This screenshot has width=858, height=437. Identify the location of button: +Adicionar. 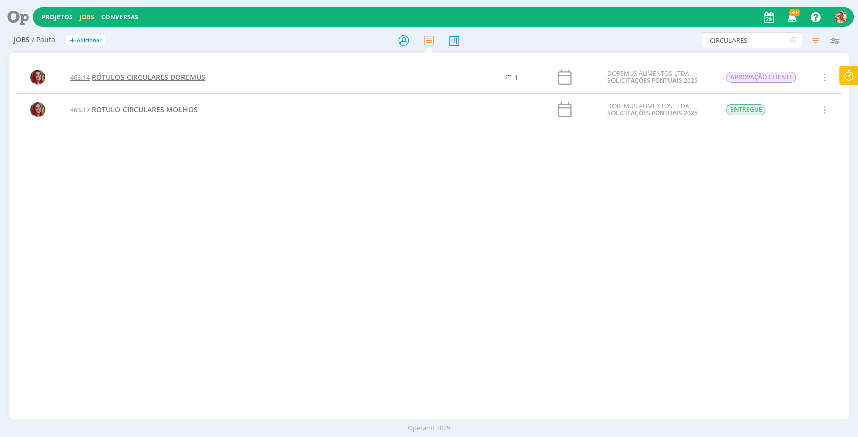
(86, 40).